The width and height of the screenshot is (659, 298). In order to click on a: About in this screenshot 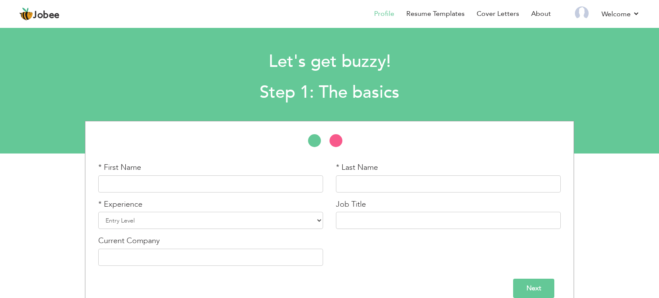, I will do `click(541, 14)`.